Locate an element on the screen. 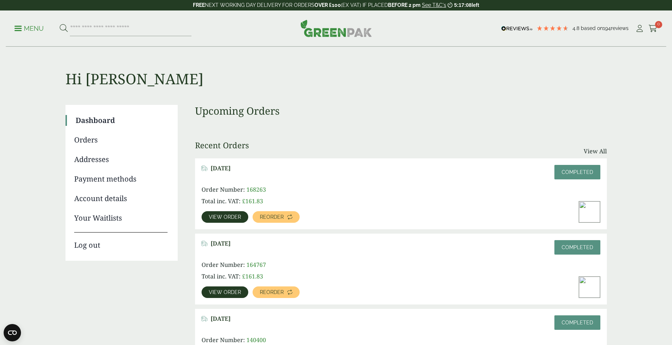 Image resolution: width=672 pixels, height=345 pixels. span: left is located at coordinates (475, 5).